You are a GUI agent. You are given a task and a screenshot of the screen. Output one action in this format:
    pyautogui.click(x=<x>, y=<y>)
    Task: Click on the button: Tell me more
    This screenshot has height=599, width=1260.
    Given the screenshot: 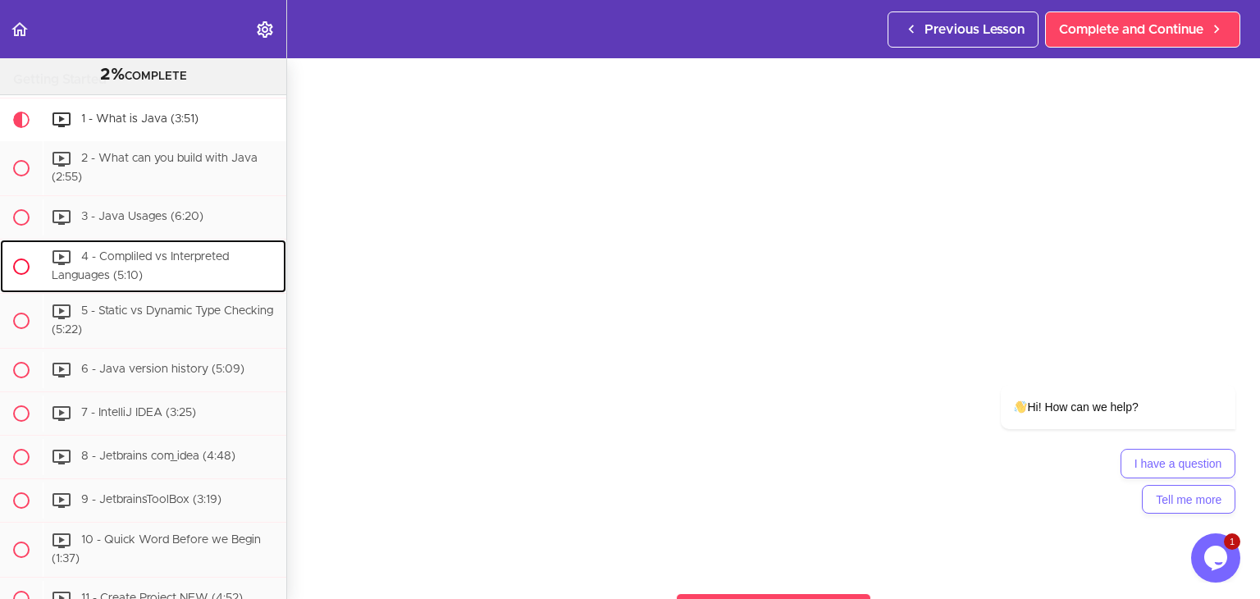 What is the action you would take?
    pyautogui.click(x=240, y=262)
    